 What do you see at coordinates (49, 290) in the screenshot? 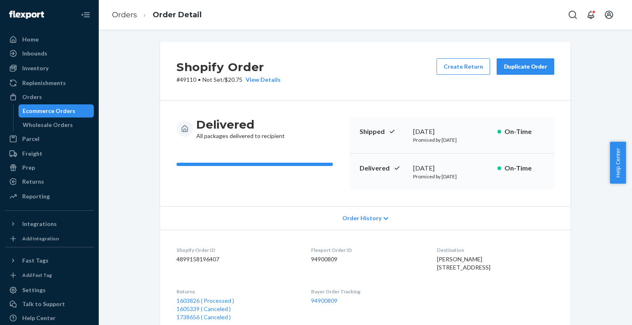
I see `a: Settings` at bounding box center [49, 290].